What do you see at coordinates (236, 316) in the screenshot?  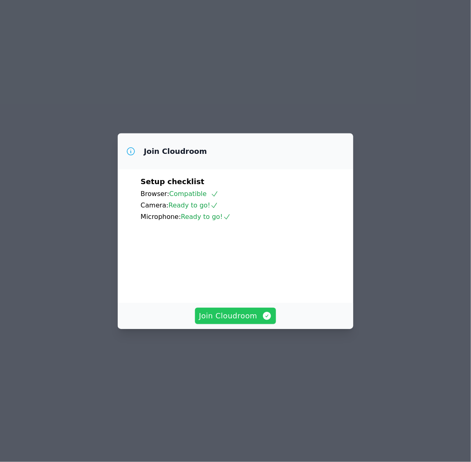 I see `span: Join Cloudroom` at bounding box center [236, 316].